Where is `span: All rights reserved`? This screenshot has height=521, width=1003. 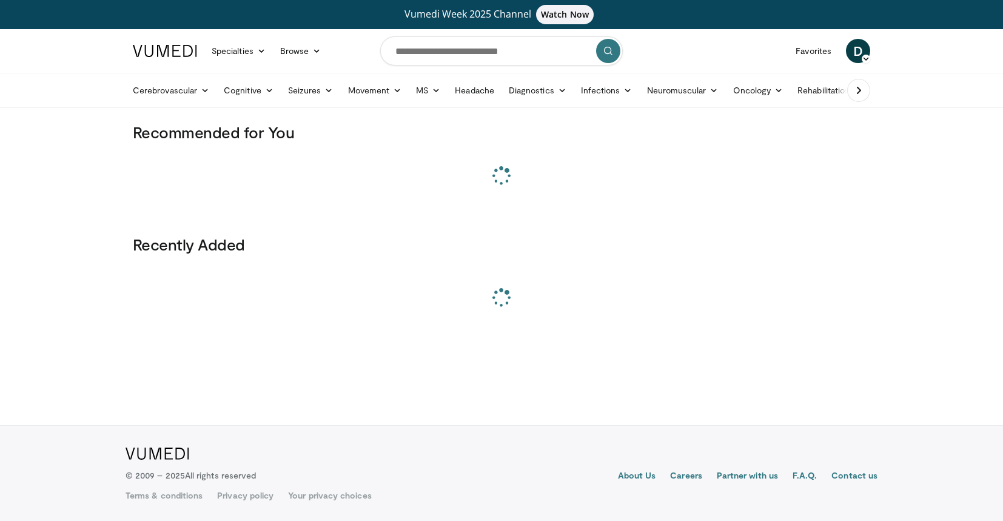
span: All rights reserved is located at coordinates (220, 475).